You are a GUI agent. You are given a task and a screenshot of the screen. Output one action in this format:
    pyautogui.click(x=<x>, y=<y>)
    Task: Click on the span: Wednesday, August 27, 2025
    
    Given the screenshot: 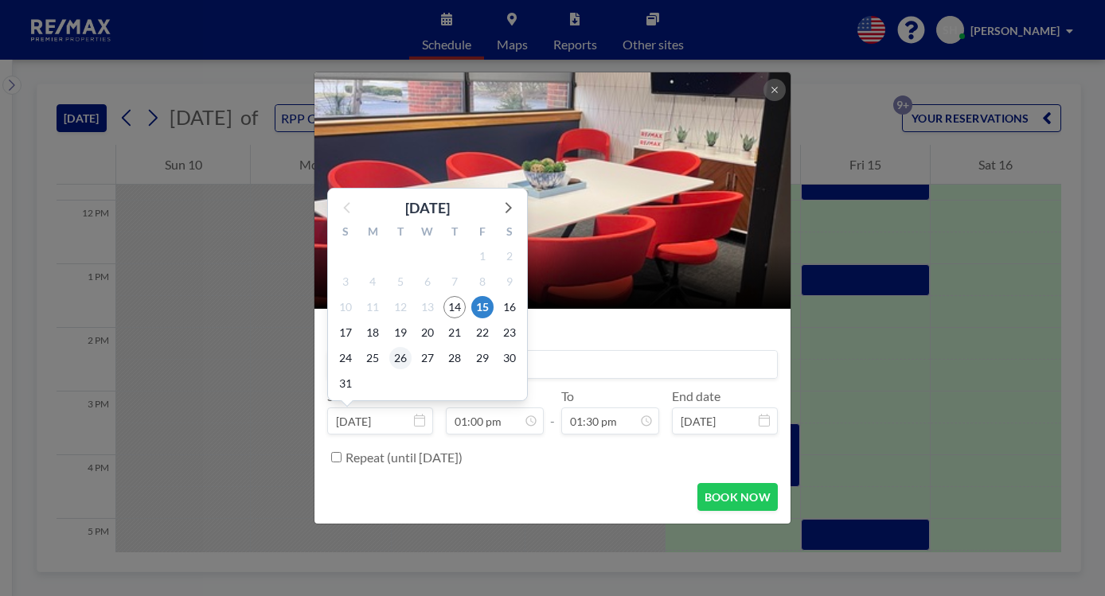 What is the action you would take?
    pyautogui.click(x=427, y=358)
    